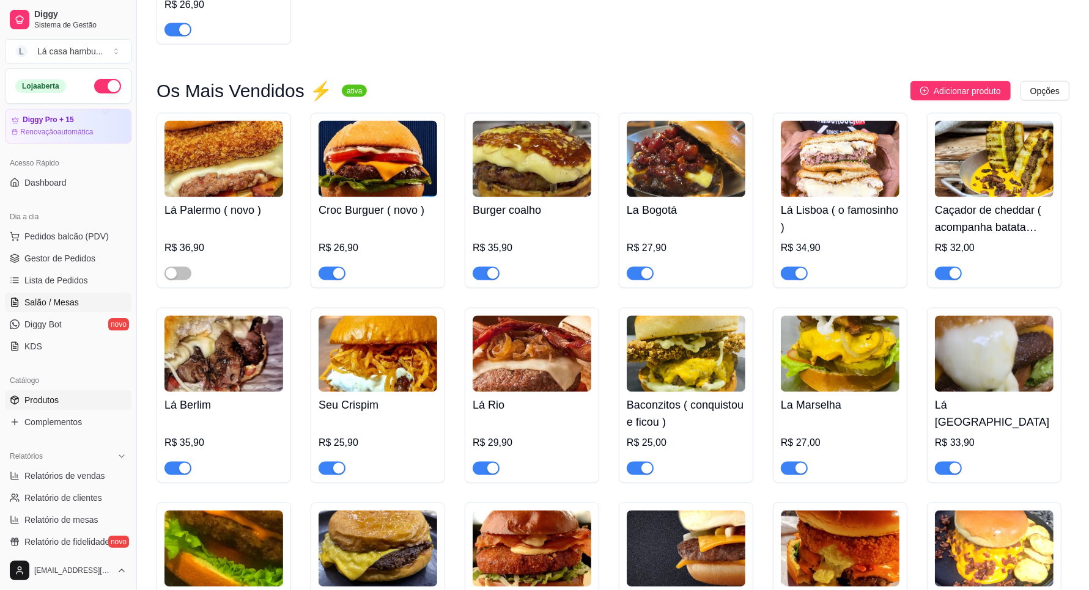 The image size is (1089, 590). Describe the element at coordinates (378, 444) in the screenshot. I see `div: R$ 25,90` at that location.